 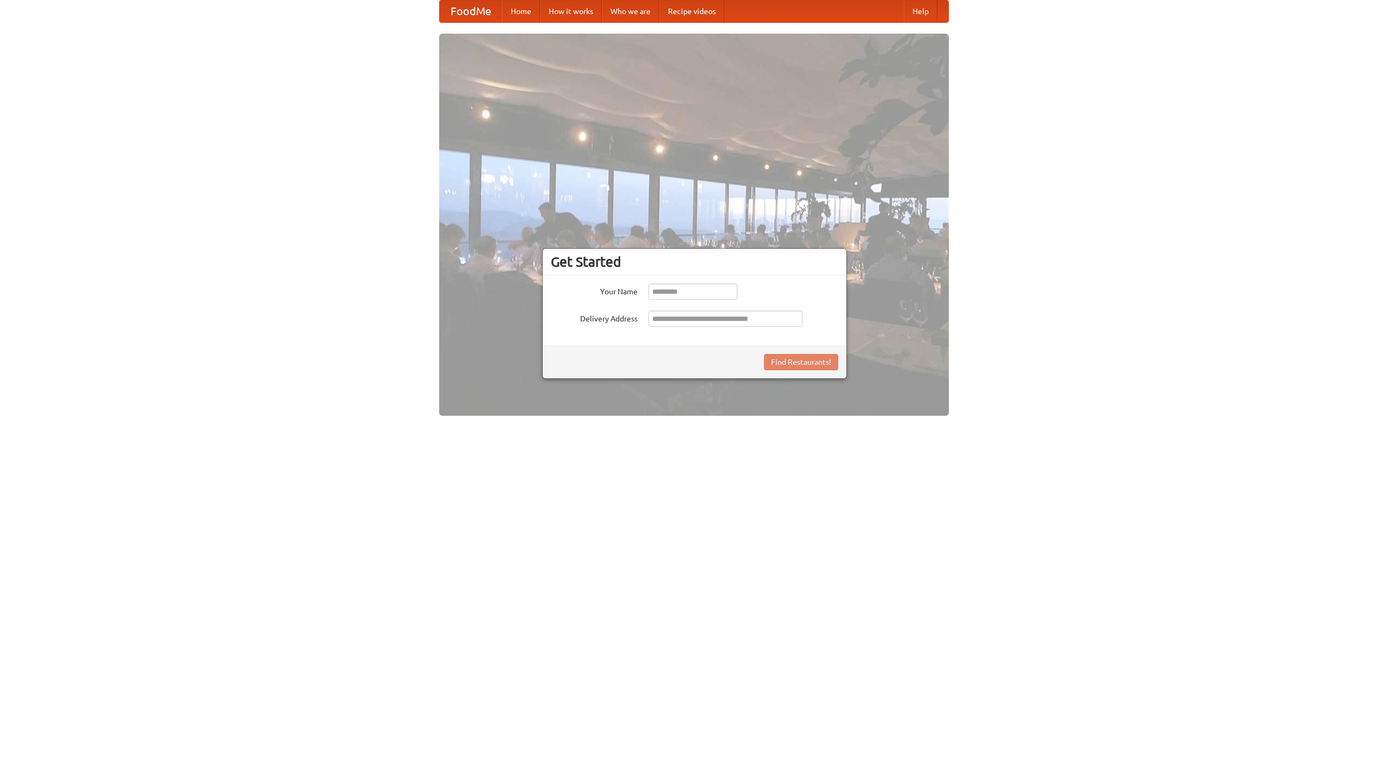 I want to click on a: FoodMe, so click(x=470, y=11).